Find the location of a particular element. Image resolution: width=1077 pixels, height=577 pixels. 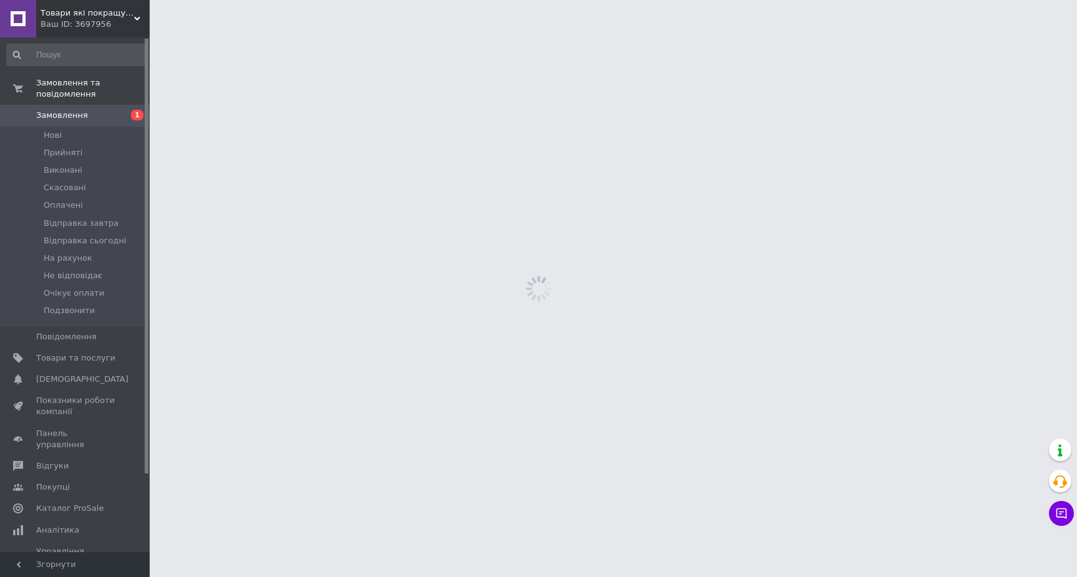

span: Повідомлення is located at coordinates (66, 337).